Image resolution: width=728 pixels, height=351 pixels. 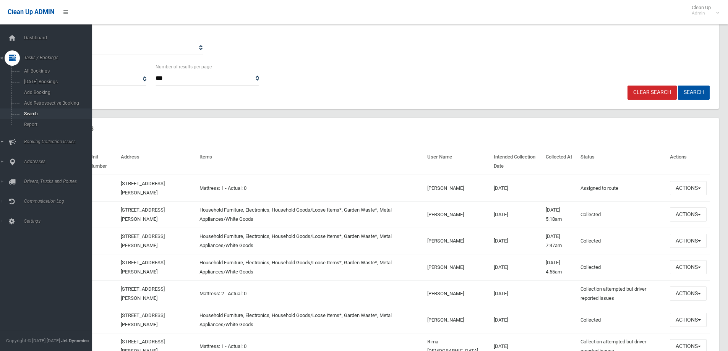 What do you see at coordinates (703, 10) in the screenshot?
I see `span: Clean Up` at bounding box center [703, 10].